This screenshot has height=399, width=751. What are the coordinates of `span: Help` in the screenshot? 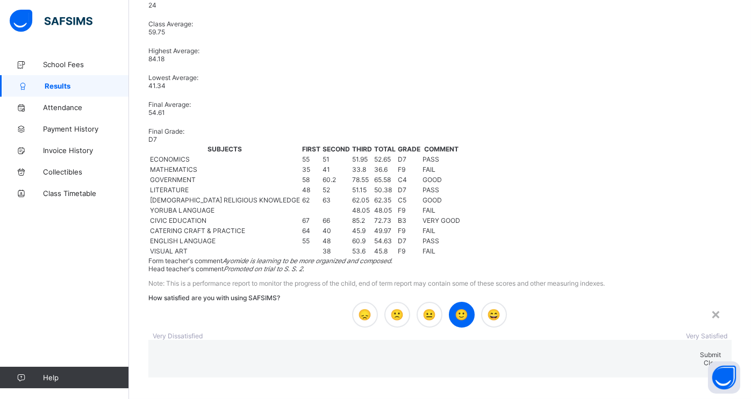 It's located at (85, 378).